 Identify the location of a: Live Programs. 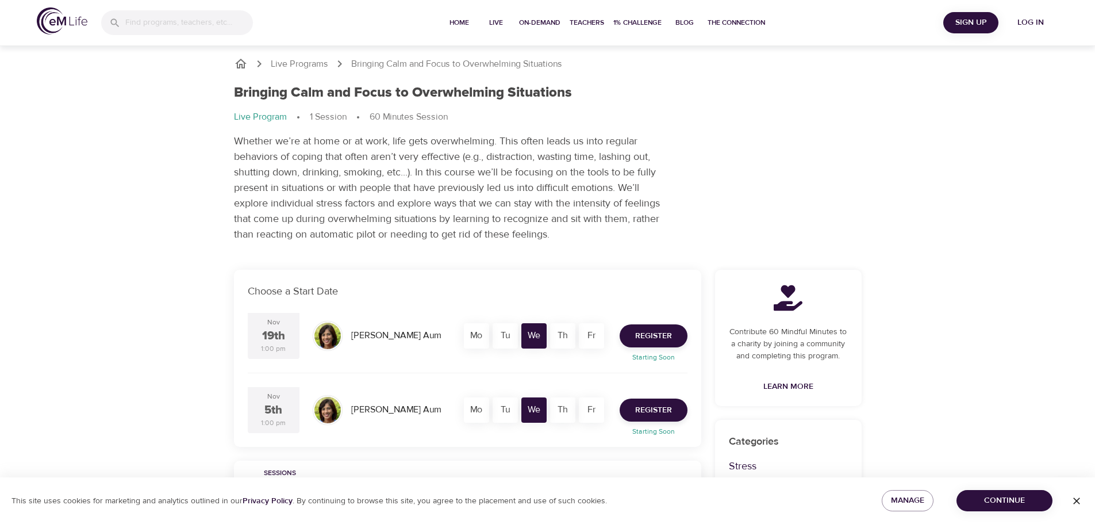
(300, 64).